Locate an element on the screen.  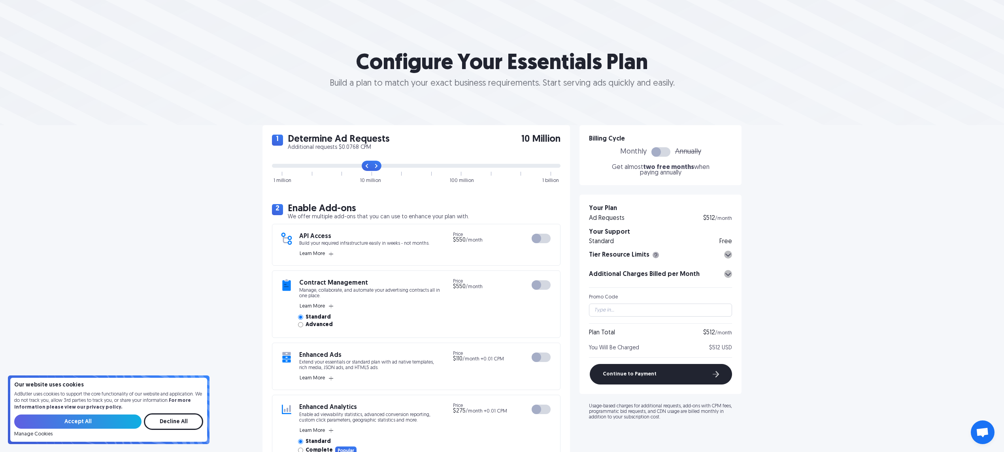
a: Open chat is located at coordinates (982, 433).